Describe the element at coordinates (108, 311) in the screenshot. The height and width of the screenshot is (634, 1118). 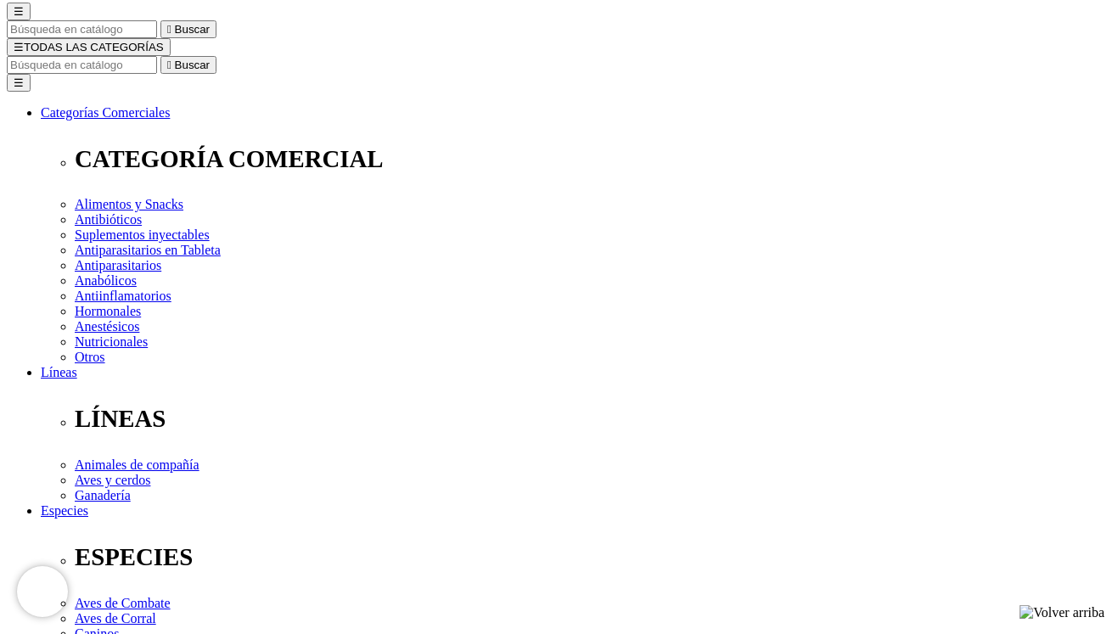
I see `a: Hormonales` at that location.